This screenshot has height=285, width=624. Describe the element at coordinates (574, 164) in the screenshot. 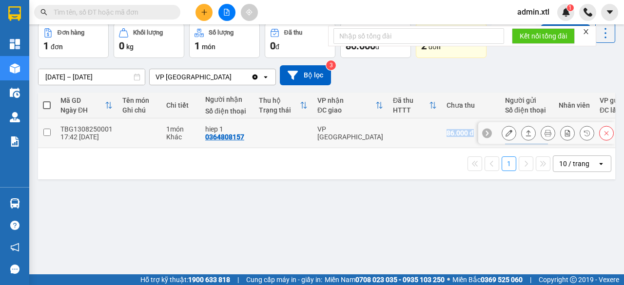

I see `div: 10 / trang` at that location.